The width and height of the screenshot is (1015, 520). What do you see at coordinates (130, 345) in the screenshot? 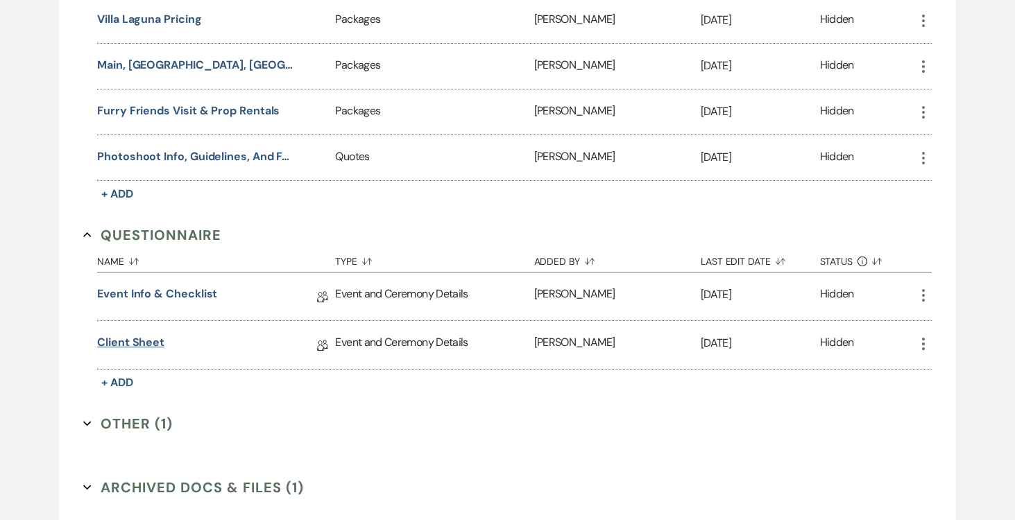
I see `a: Client Sheet` at bounding box center [130, 345].